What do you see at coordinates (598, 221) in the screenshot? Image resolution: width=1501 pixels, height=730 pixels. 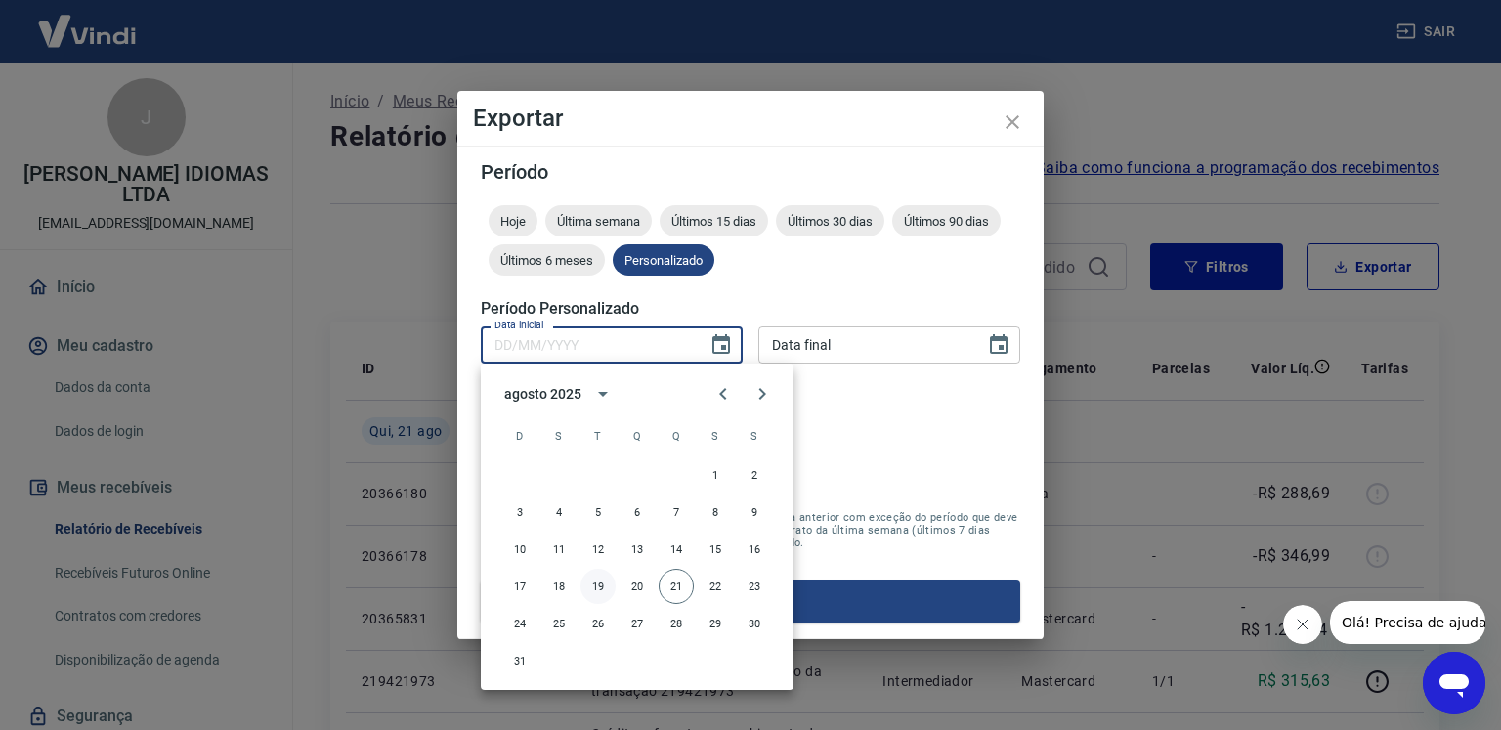 I see `div: Última semana` at bounding box center [598, 221].